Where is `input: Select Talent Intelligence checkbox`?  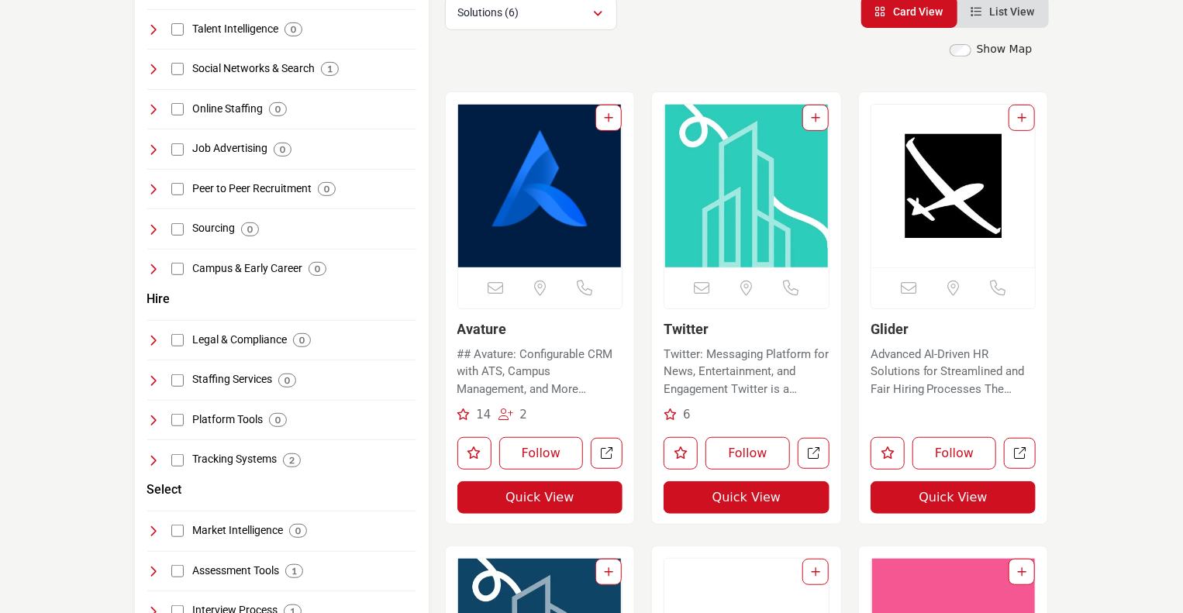
input: Select Talent Intelligence checkbox is located at coordinates (178, 29).